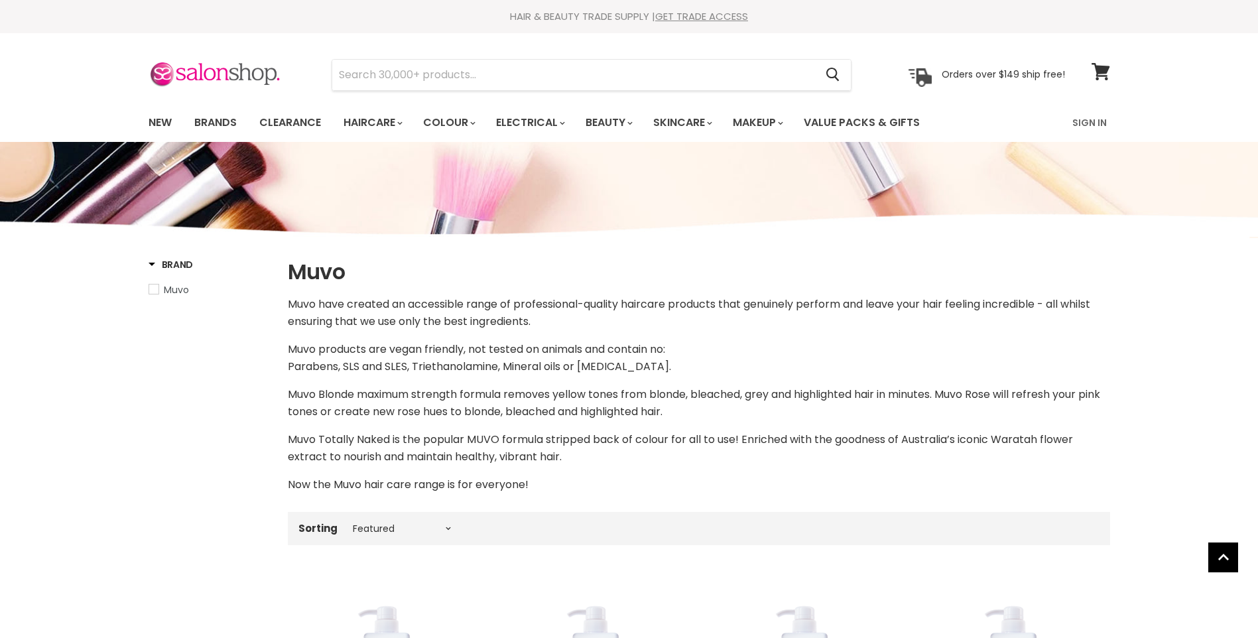 The height and width of the screenshot is (638, 1258). I want to click on a: Clearance, so click(290, 123).